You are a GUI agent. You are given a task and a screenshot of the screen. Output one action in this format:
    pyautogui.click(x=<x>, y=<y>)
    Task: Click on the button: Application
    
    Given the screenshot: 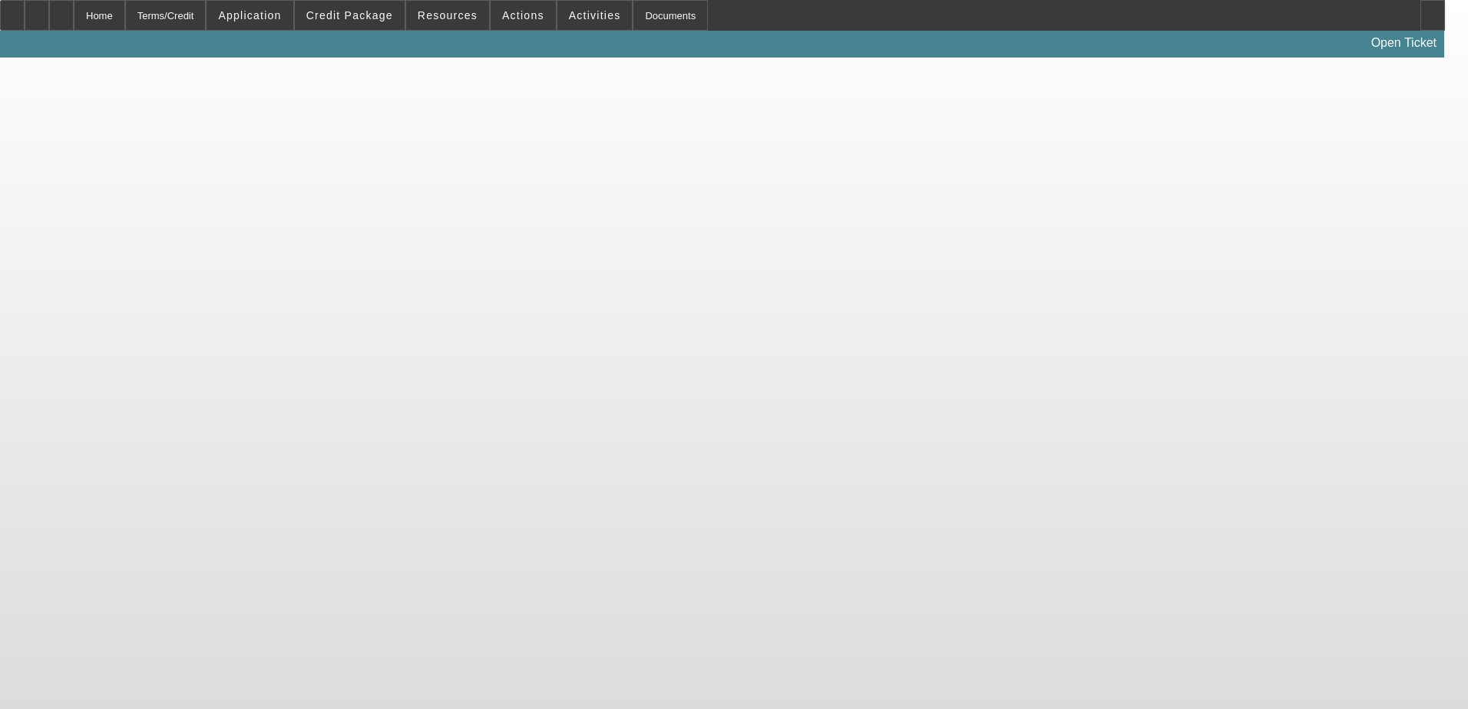 What is the action you would take?
    pyautogui.click(x=249, y=15)
    